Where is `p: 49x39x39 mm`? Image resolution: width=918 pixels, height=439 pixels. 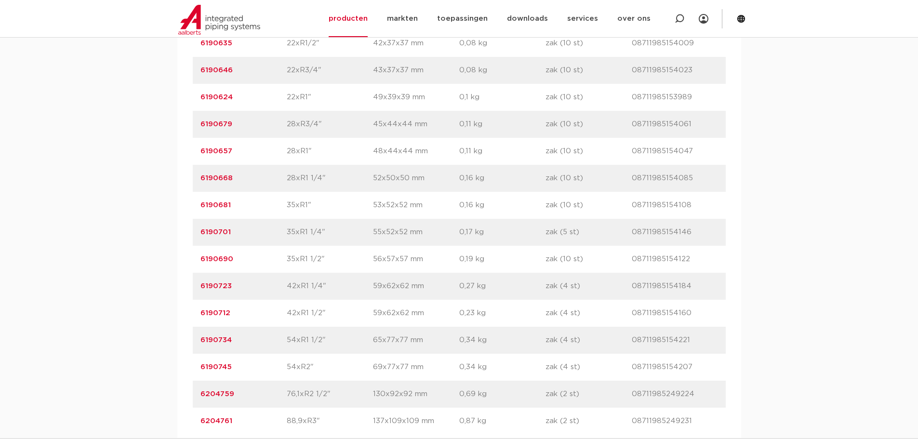
p: 49x39x39 mm is located at coordinates (416, 97).